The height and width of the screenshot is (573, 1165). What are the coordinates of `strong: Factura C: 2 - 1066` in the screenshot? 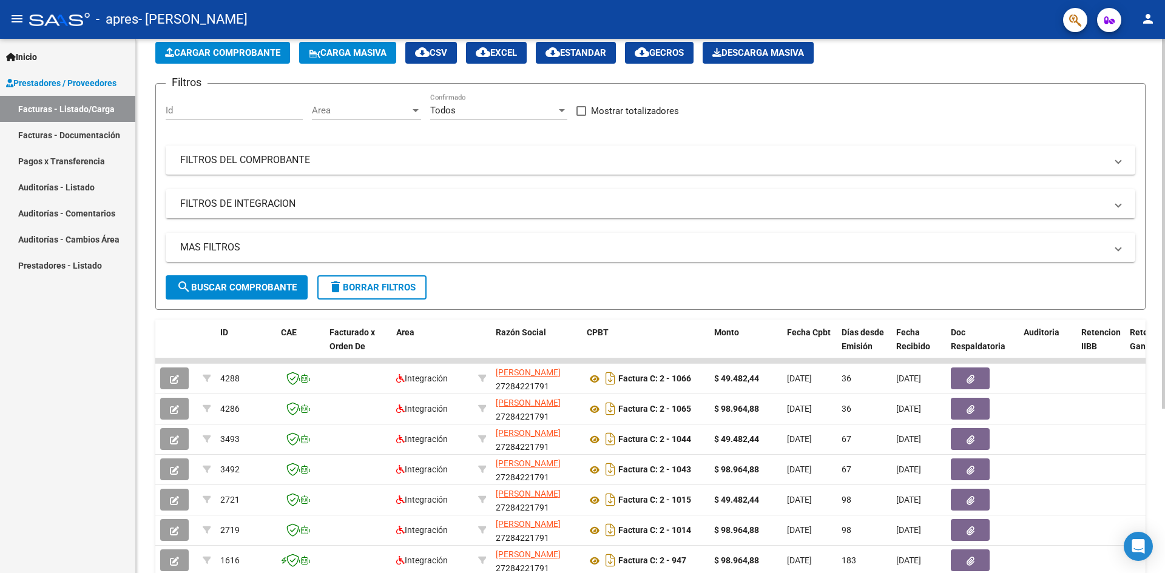 It's located at (654, 379).